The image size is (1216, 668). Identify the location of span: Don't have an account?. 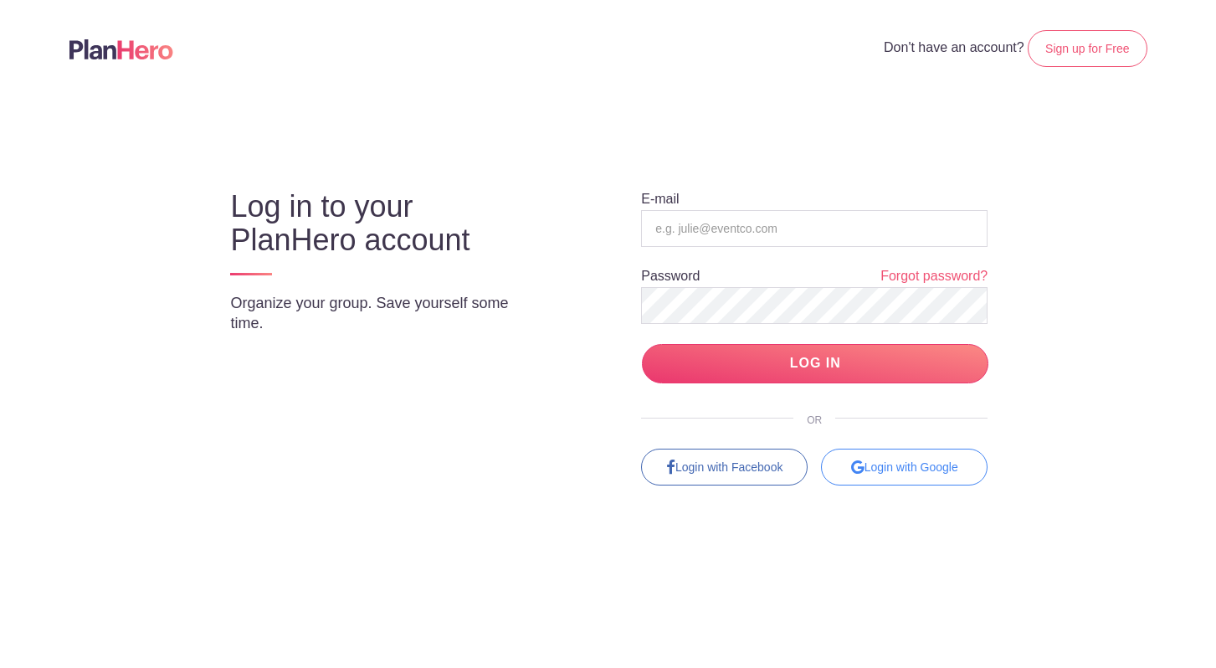
(954, 47).